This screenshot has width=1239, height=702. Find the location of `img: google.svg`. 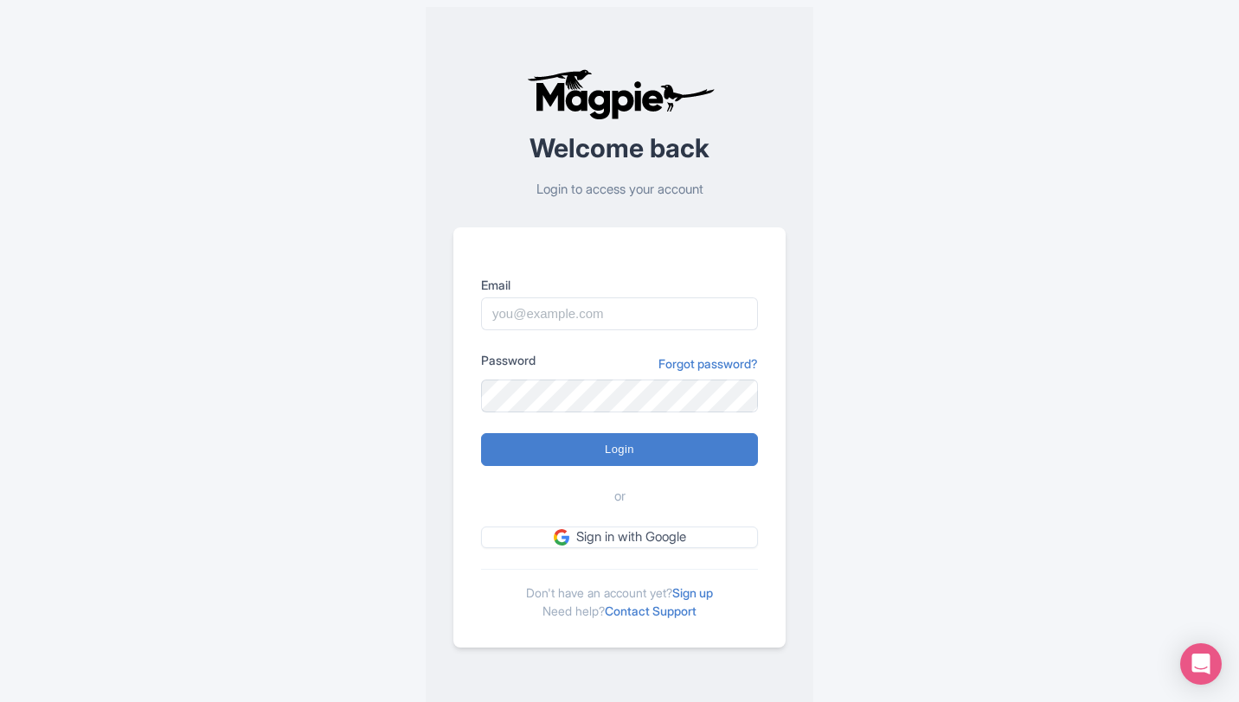

img: google.svg is located at coordinates (561, 537).